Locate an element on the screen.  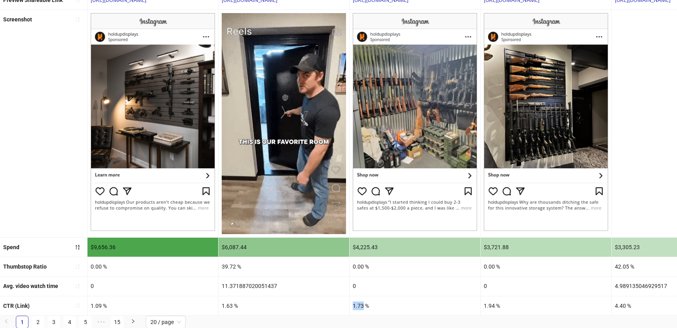
span: sort-descending is located at coordinates (78, 247).